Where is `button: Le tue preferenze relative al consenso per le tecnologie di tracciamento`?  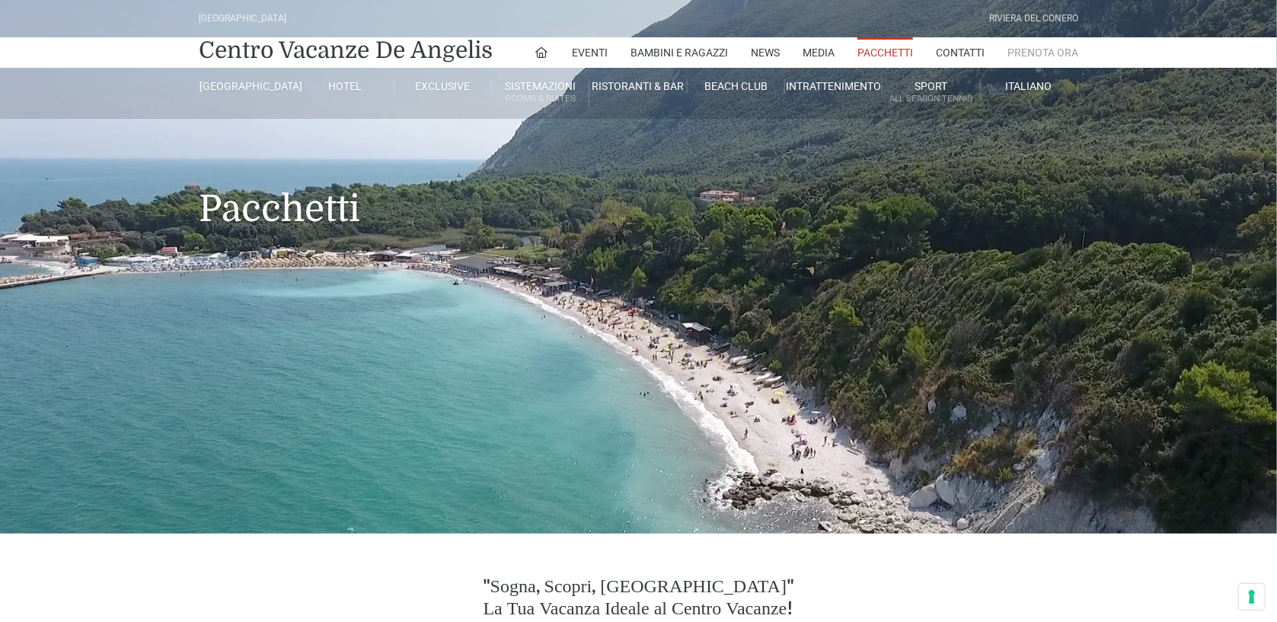
button: Le tue preferenze relative al consenso per le tecnologie di tracciamento is located at coordinates (1252, 596).